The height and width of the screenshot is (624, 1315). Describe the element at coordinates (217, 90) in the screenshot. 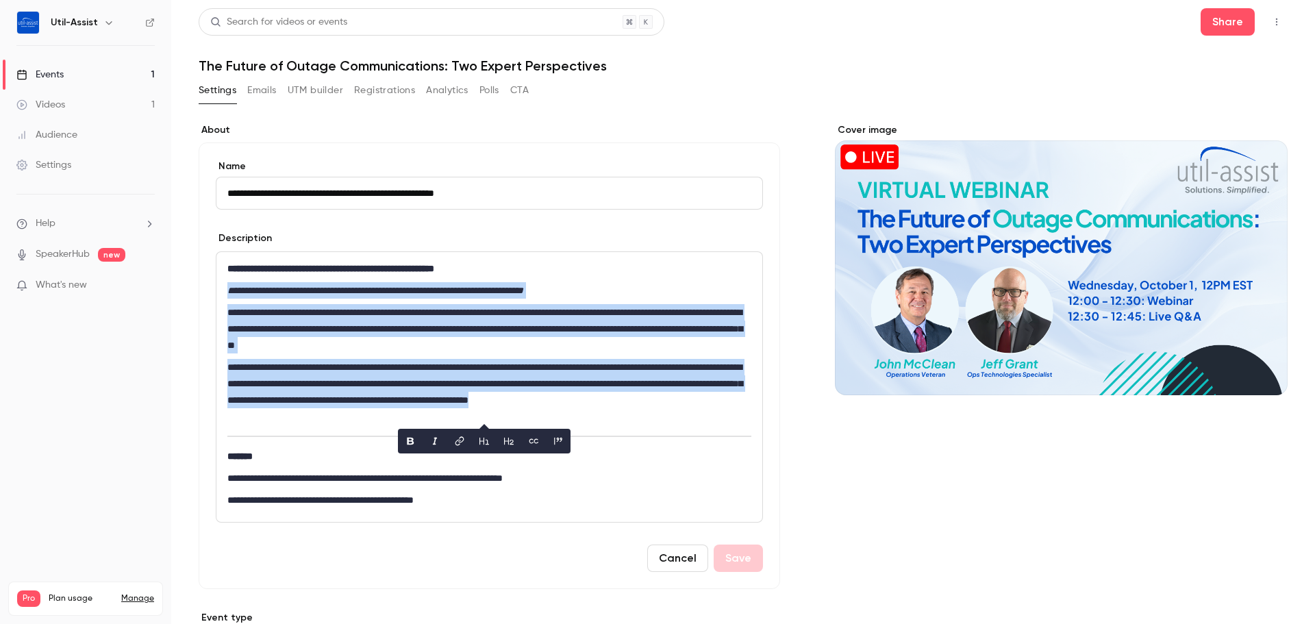

I see `button: Settings` at that location.